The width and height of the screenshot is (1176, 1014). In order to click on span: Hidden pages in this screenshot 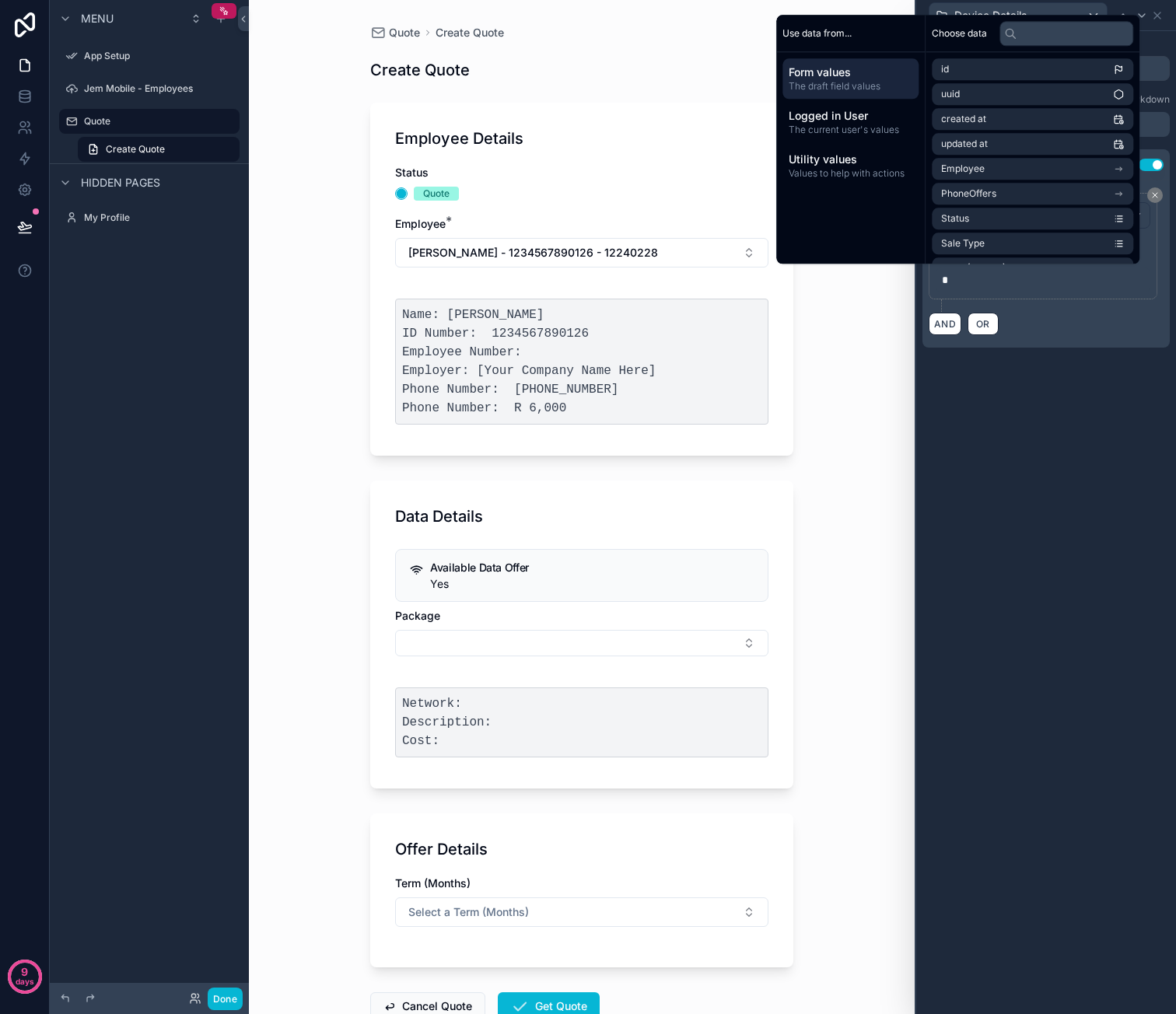, I will do `click(121, 182)`.